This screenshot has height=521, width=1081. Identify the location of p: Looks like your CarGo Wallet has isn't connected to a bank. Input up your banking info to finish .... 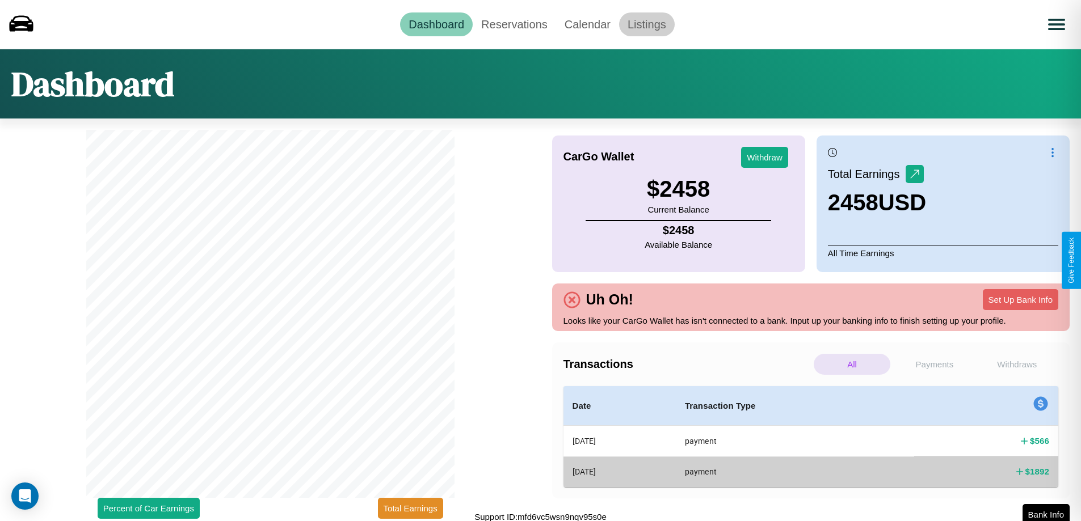
(811, 321).